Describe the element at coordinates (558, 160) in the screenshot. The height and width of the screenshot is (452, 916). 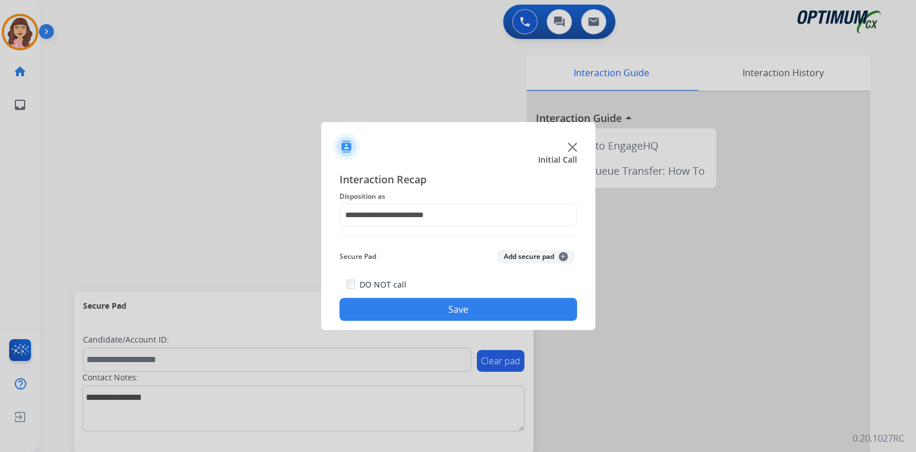
I see `span: Initial Call` at that location.